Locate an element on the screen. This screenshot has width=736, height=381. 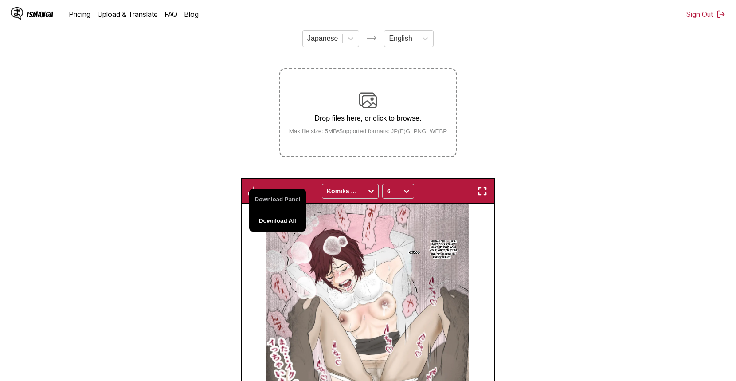
button: Sign Out is located at coordinates (705, 14).